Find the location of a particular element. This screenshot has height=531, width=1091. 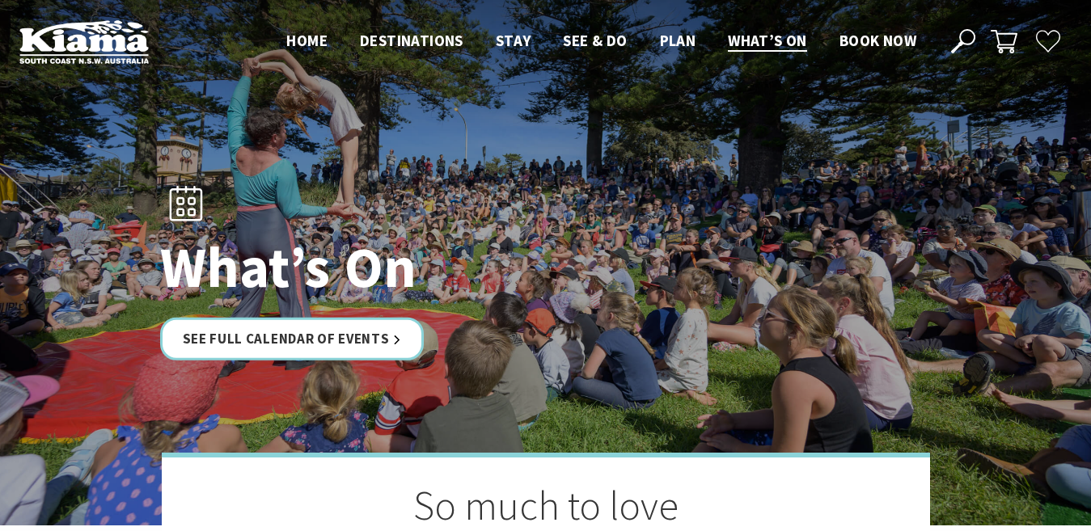

a: See Full Calendar of Events is located at coordinates (292, 339).